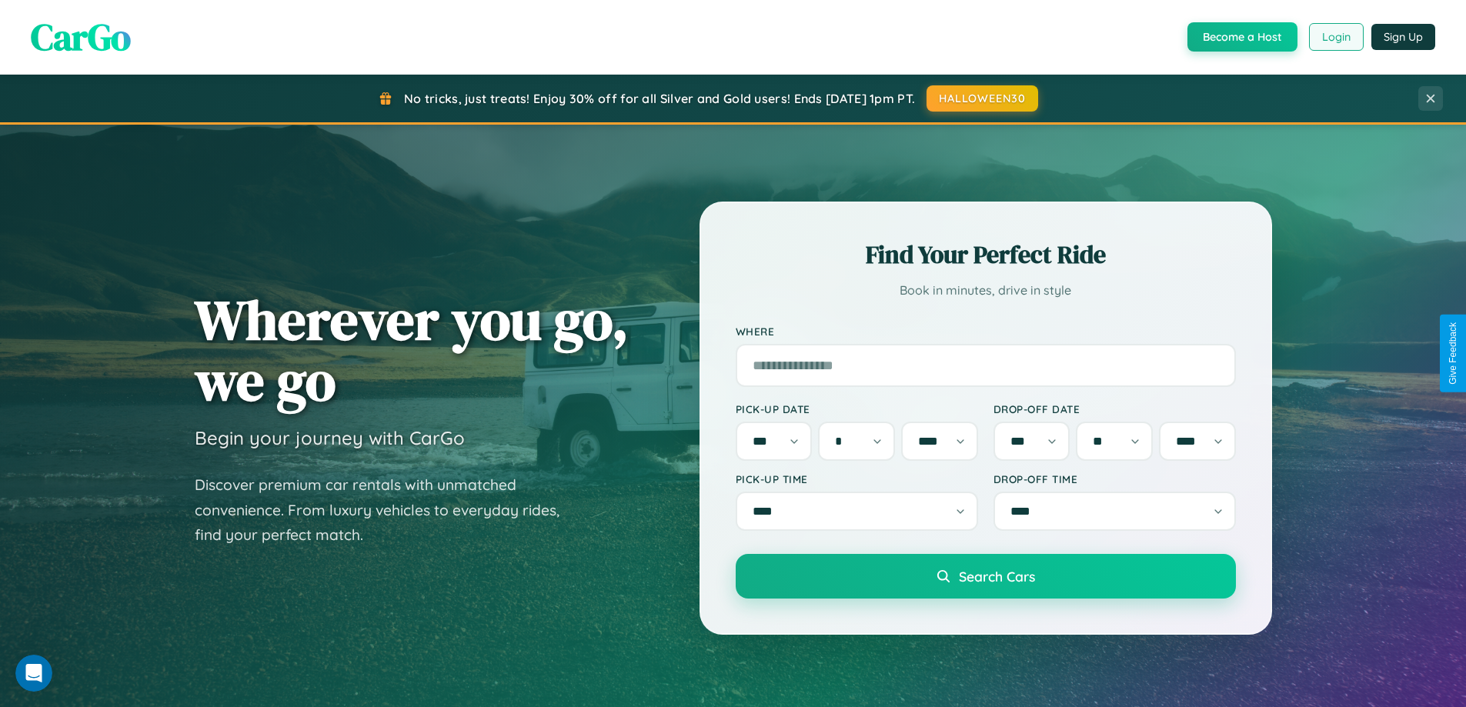 This screenshot has width=1466, height=707. I want to click on div: Give Feedback, so click(1453, 353).